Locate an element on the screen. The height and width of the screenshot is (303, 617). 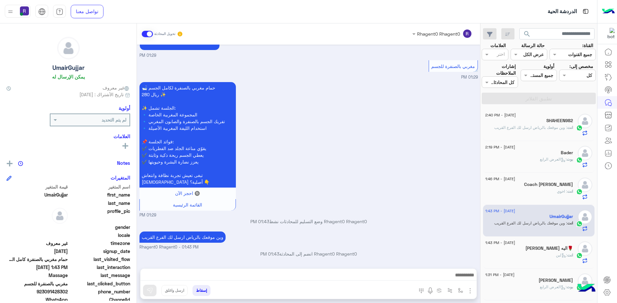
span: 923091428302 is located at coordinates (37, 292).